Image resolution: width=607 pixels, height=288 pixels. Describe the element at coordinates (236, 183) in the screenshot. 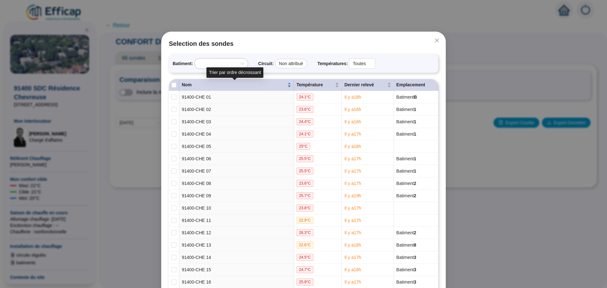

I see `td: 91400-CHE 08` at that location.